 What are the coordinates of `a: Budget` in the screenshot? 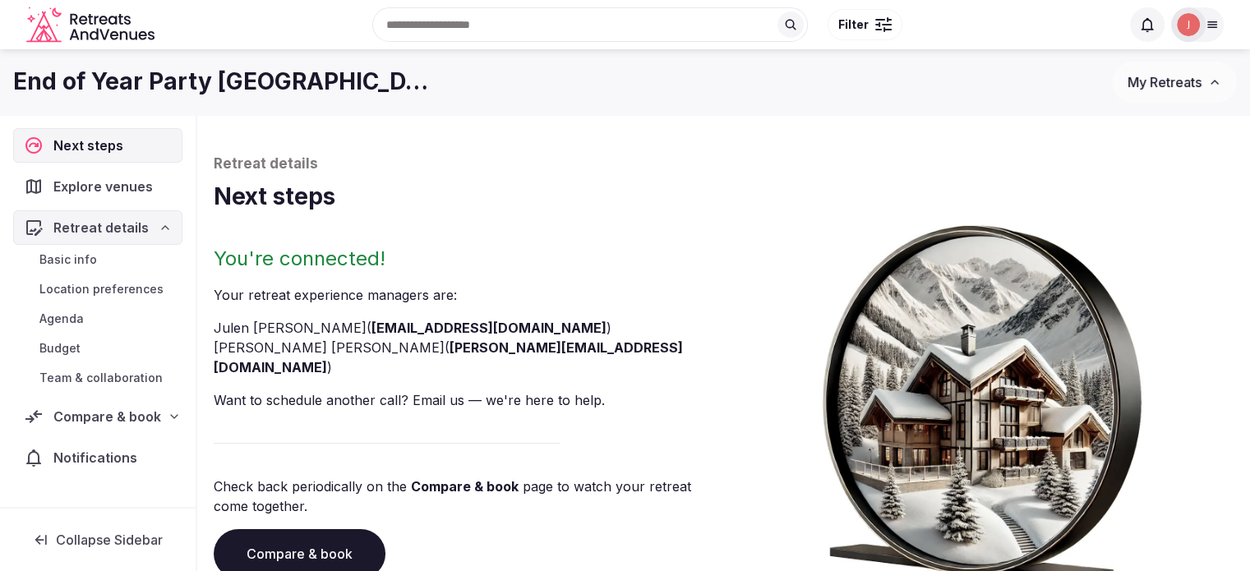 It's located at (98, 349).